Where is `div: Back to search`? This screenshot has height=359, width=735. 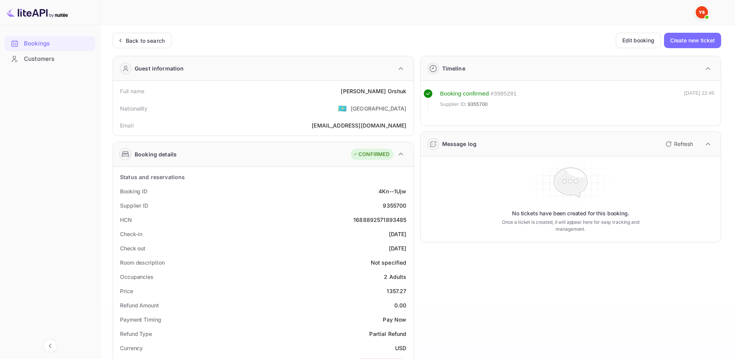 div: Back to search is located at coordinates (145, 40).